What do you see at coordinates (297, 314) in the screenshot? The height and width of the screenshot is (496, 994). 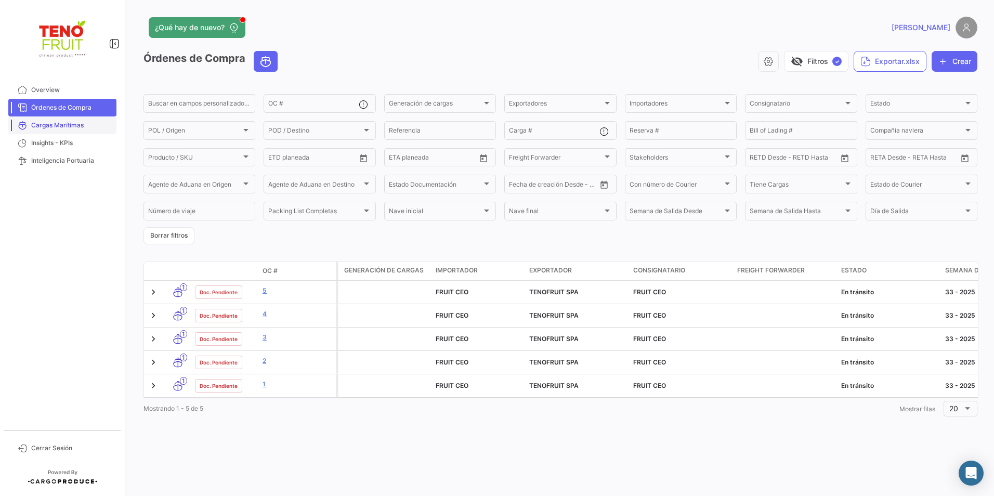 I see `a: 4` at bounding box center [297, 314].